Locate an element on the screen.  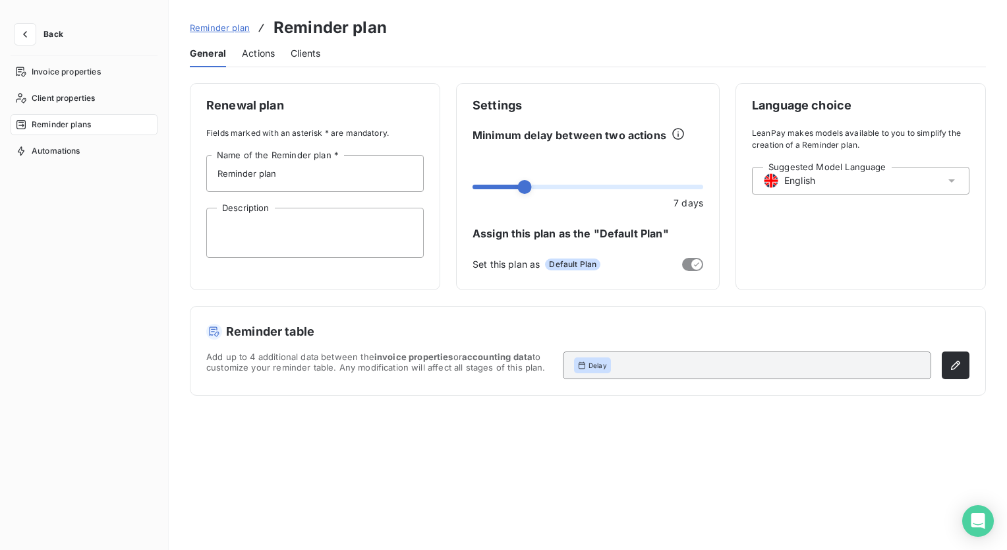
div: Open Intercom Messenger is located at coordinates (978, 521).